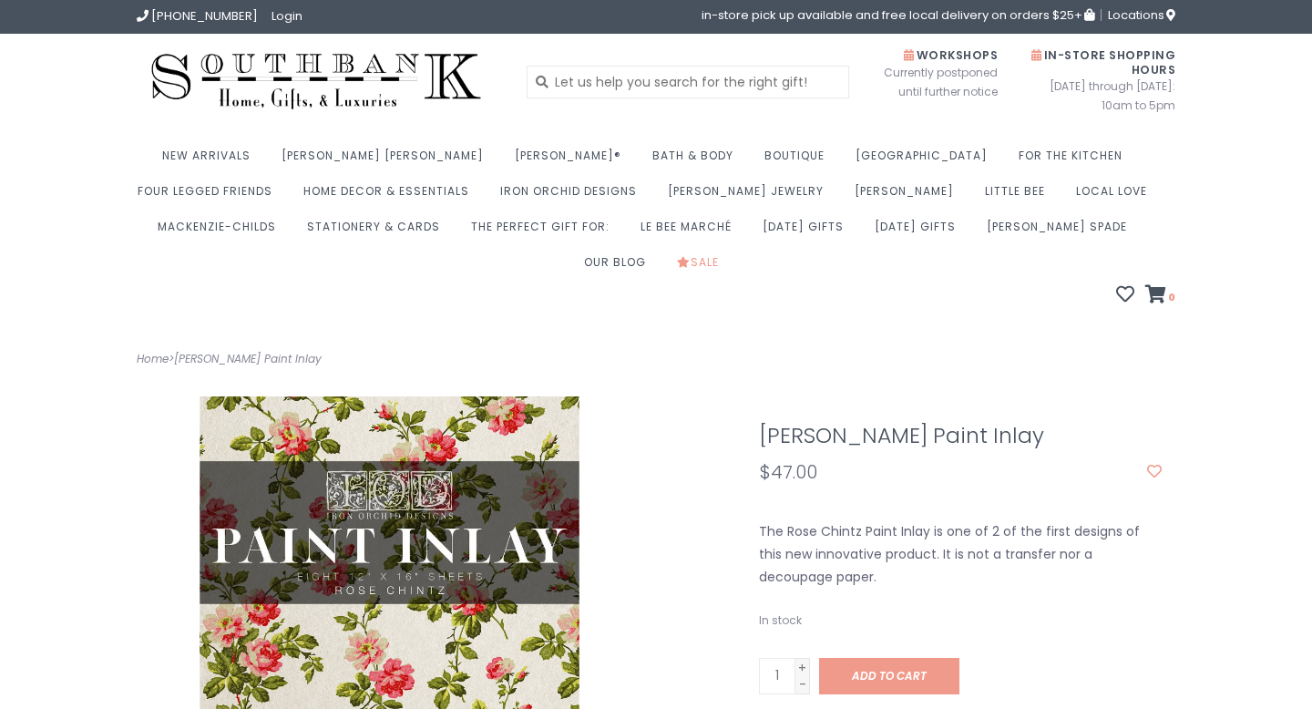  Describe the element at coordinates (1142, 15) in the screenshot. I see `span: Locations` at that location.